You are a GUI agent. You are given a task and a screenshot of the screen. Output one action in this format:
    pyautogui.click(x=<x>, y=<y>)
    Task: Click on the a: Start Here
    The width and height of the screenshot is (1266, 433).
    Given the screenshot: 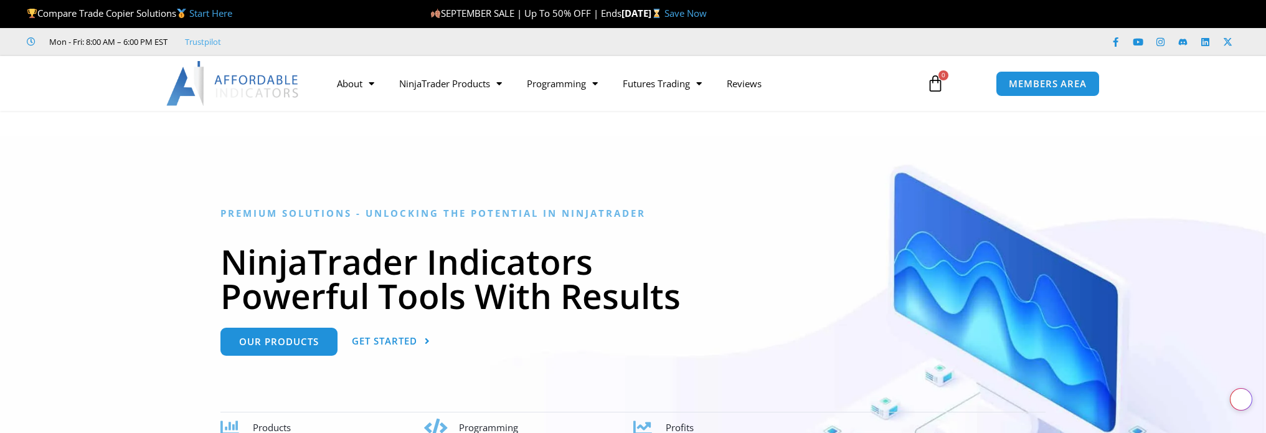 What is the action you would take?
    pyautogui.click(x=210, y=13)
    